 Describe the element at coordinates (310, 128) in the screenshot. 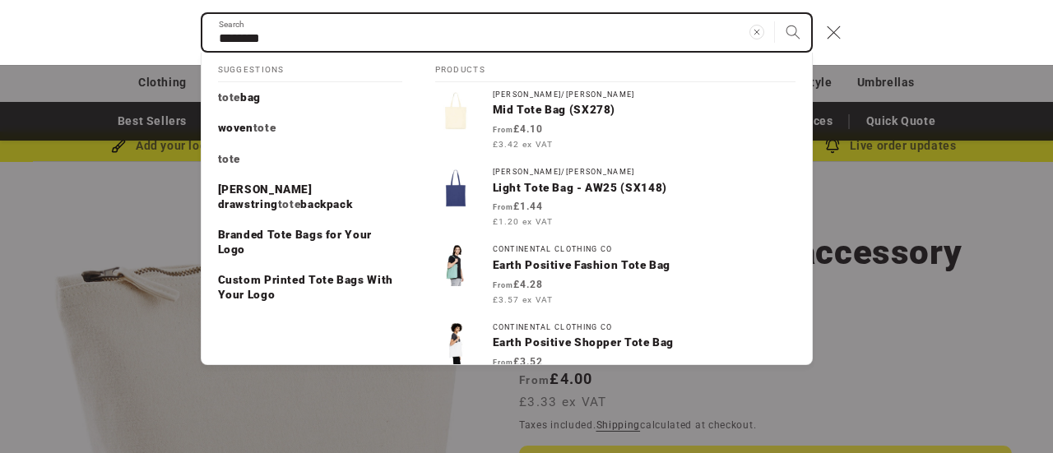

I see `a: woven tote` at that location.